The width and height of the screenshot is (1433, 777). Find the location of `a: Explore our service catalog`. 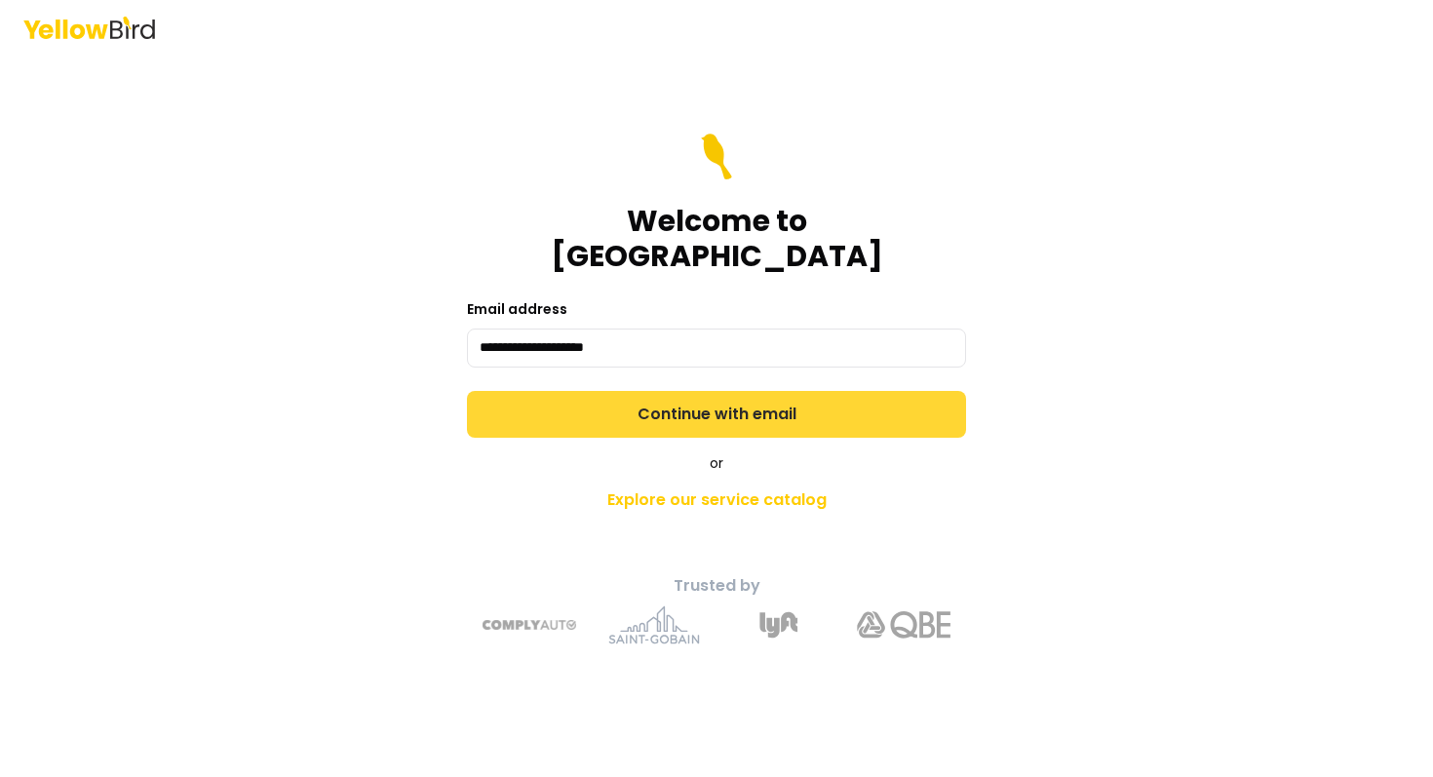

a: Explore our service catalog is located at coordinates (717, 500).